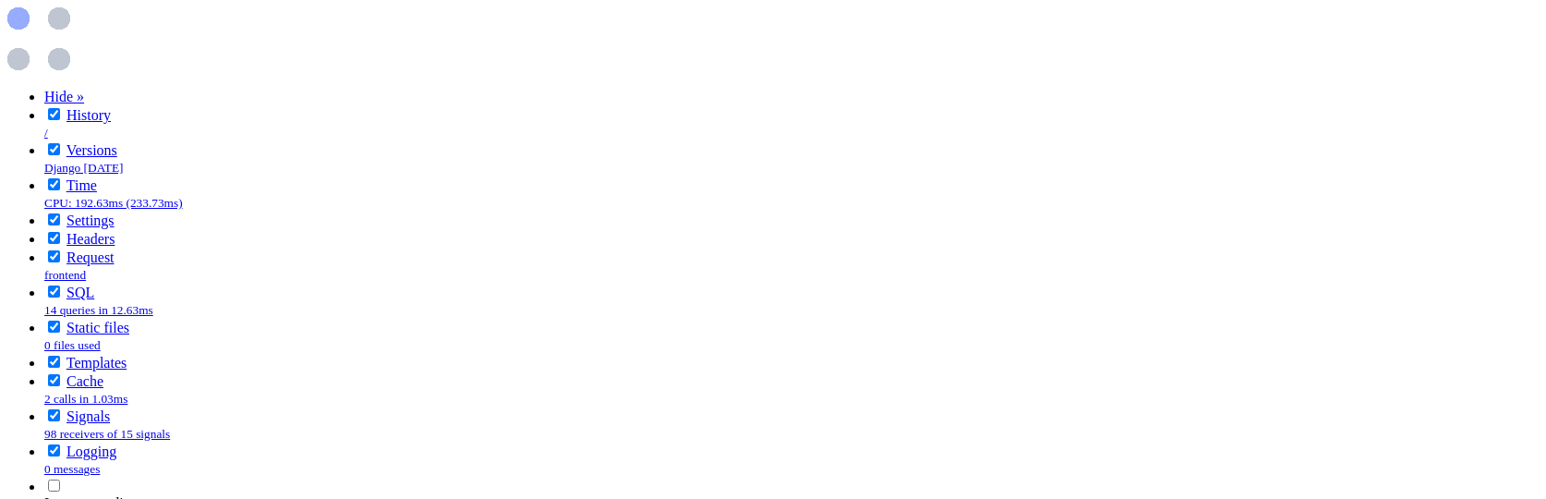 This screenshot has width=1546, height=499. Describe the element at coordinates (87, 335) in the screenshot. I see `a: Static files0 files used` at that location.